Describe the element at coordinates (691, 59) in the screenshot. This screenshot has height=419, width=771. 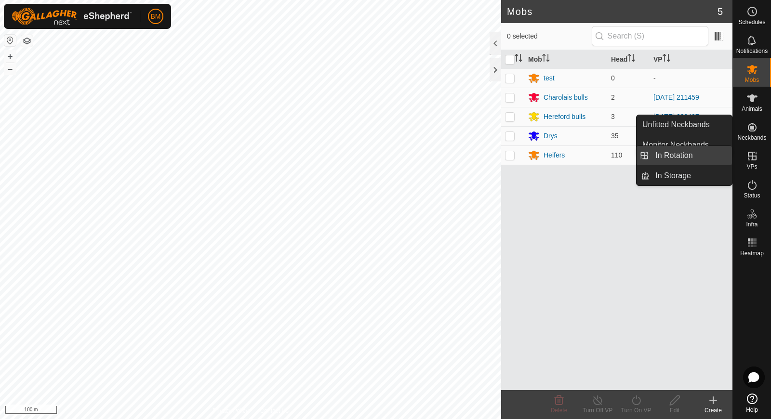
I see `th: VP` at that location.